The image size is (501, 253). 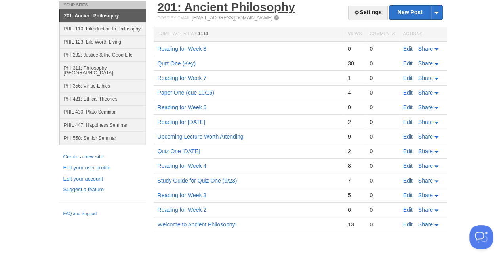 What do you see at coordinates (102, 5) in the screenshot?
I see `li: Your Sites` at bounding box center [102, 5].